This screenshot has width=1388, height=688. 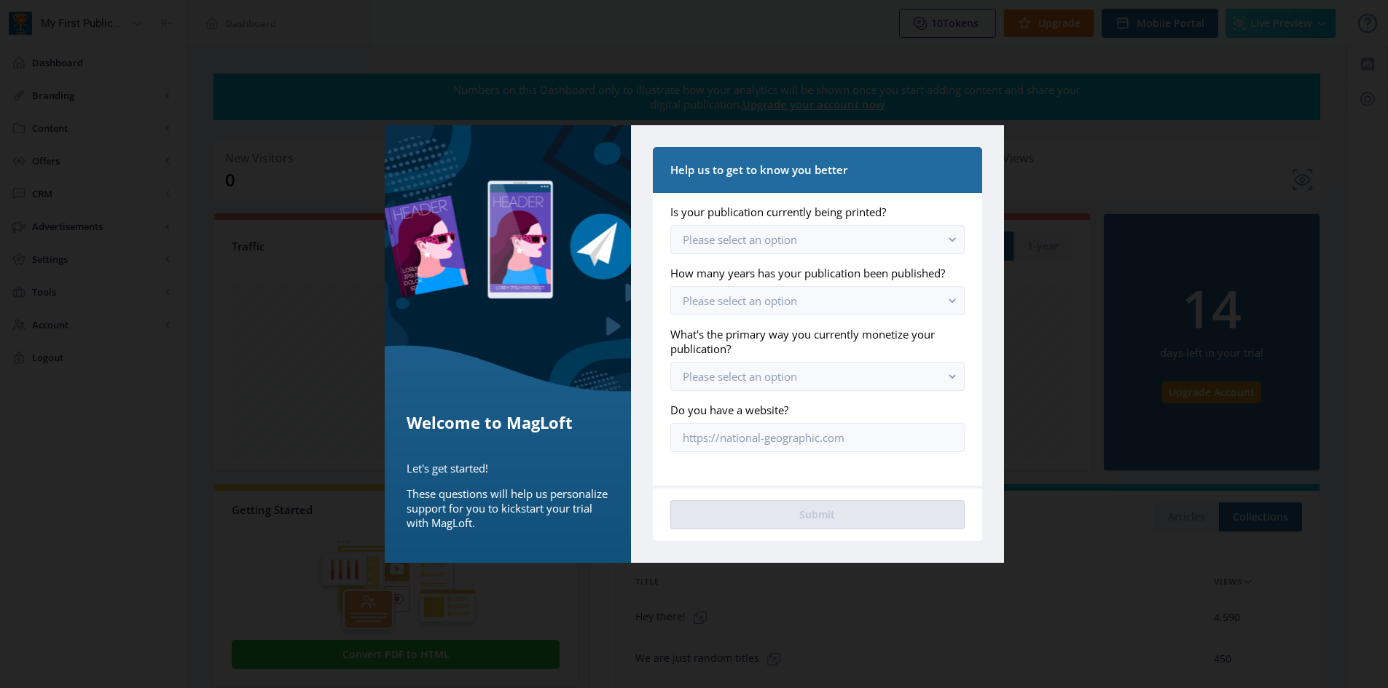 What do you see at coordinates (811, 410) in the screenshot?
I see `label: Do you have a website?` at bounding box center [811, 410].